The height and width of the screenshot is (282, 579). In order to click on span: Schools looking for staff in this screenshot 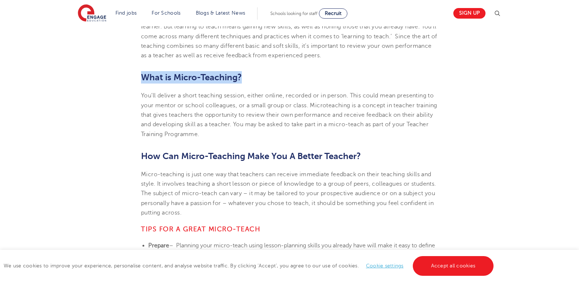, I will do `click(294, 14)`.